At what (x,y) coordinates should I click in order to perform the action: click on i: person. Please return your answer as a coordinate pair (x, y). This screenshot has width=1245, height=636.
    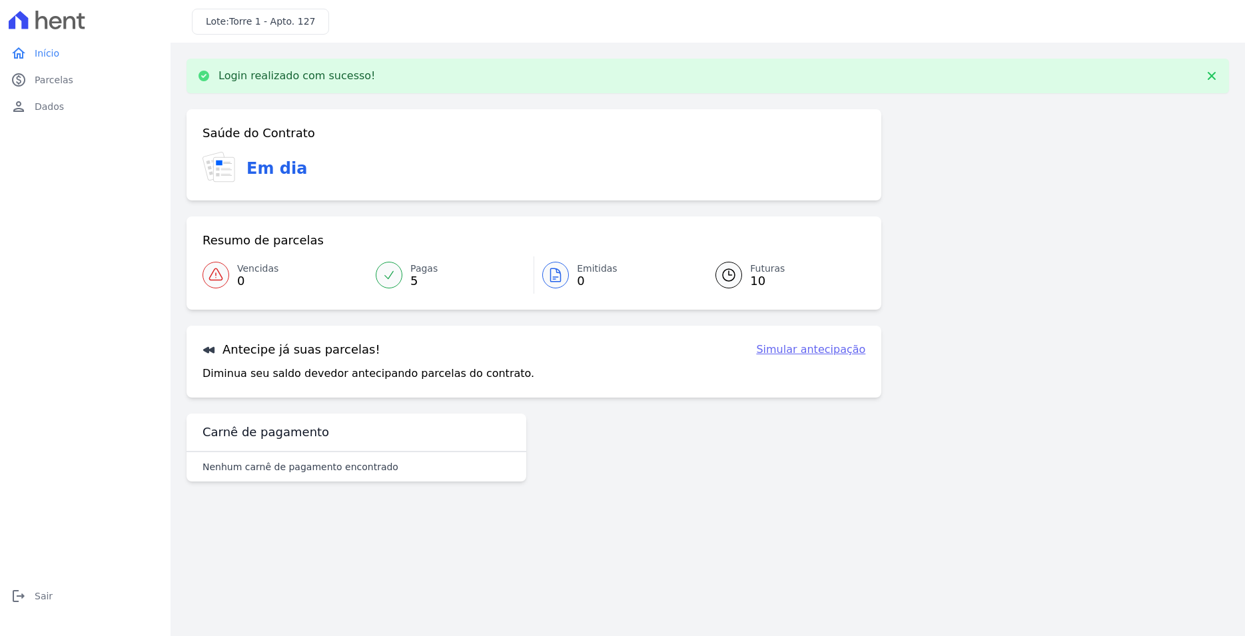
    Looking at the image, I should click on (19, 107).